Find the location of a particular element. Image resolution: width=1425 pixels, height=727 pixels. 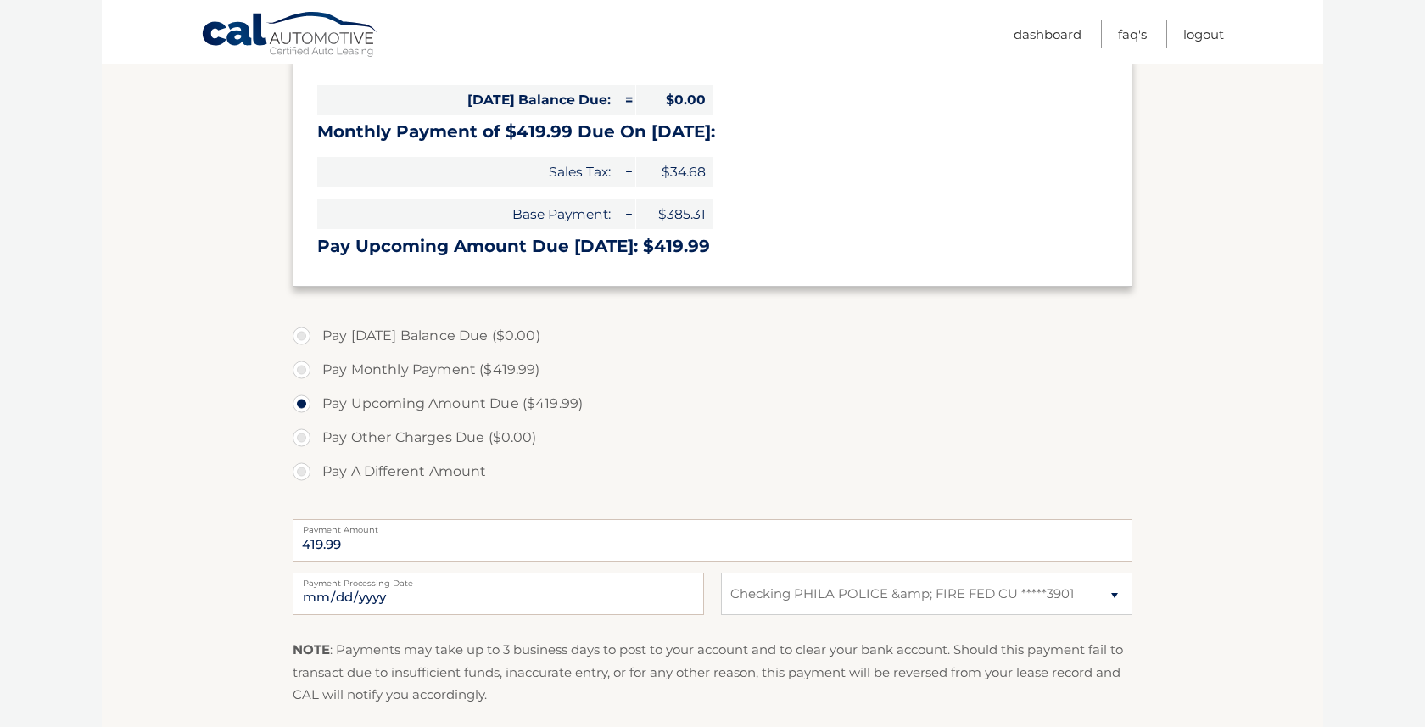

a: Logout is located at coordinates (1204, 34).